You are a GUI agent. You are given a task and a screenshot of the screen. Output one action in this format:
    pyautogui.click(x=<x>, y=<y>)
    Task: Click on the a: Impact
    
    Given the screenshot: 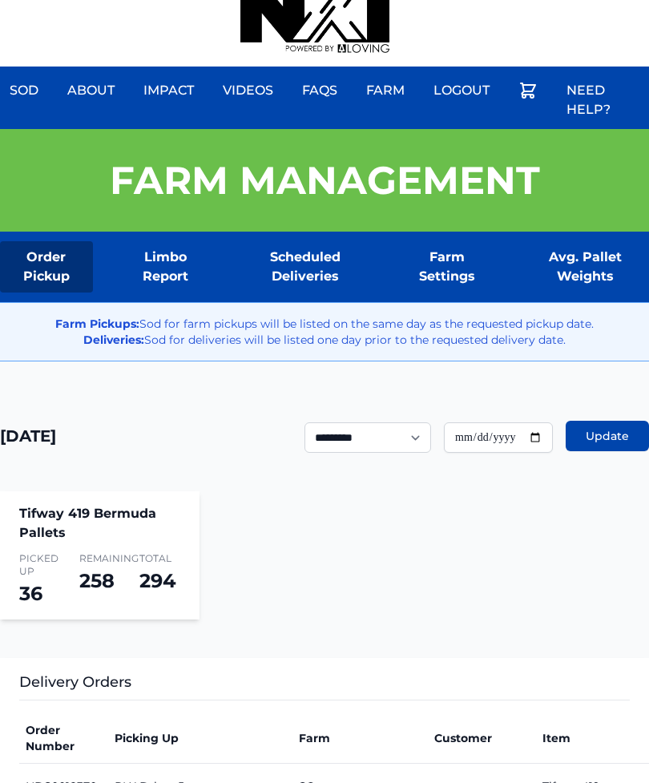 What is the action you would take?
    pyautogui.click(x=168, y=91)
    